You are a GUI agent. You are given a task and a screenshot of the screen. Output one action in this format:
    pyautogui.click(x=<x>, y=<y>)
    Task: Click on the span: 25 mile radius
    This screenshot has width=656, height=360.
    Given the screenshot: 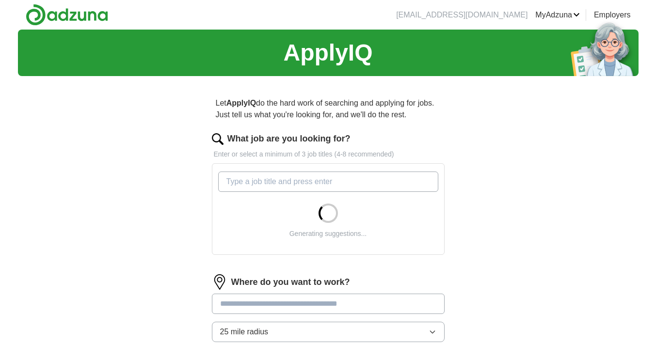 What is the action you would take?
    pyautogui.click(x=244, y=332)
    